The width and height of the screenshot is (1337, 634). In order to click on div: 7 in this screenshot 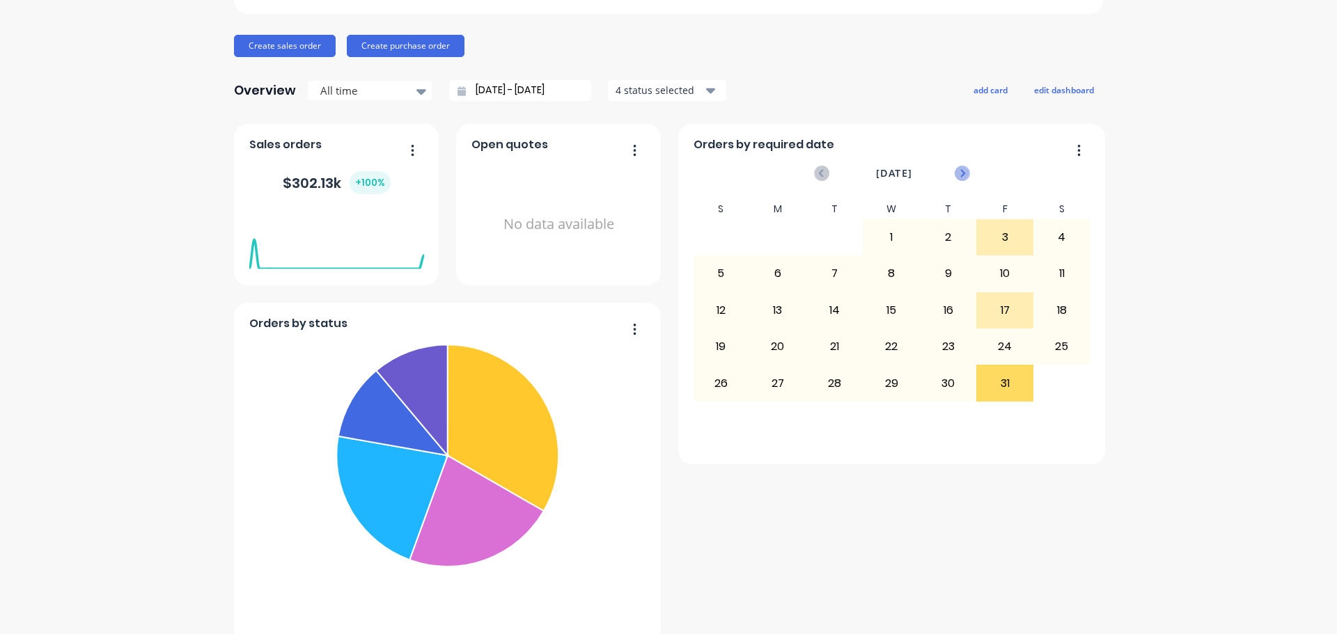, I will do `click(835, 274)`.